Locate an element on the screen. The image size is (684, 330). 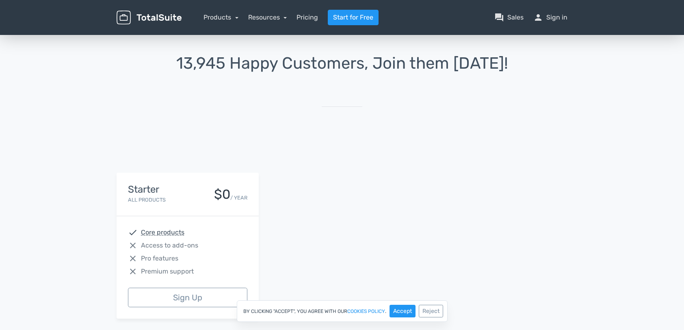
span: person is located at coordinates (538, 17).